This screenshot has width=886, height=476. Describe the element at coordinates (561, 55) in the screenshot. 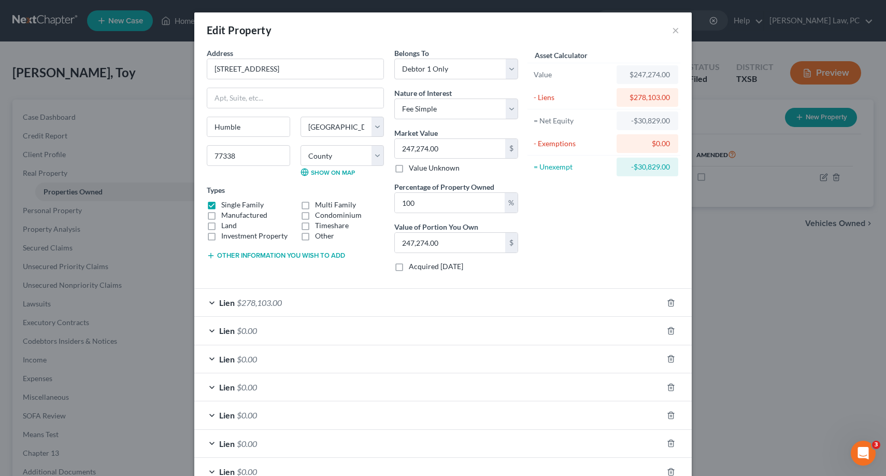

I see `label: Asset Calculator` at that location.